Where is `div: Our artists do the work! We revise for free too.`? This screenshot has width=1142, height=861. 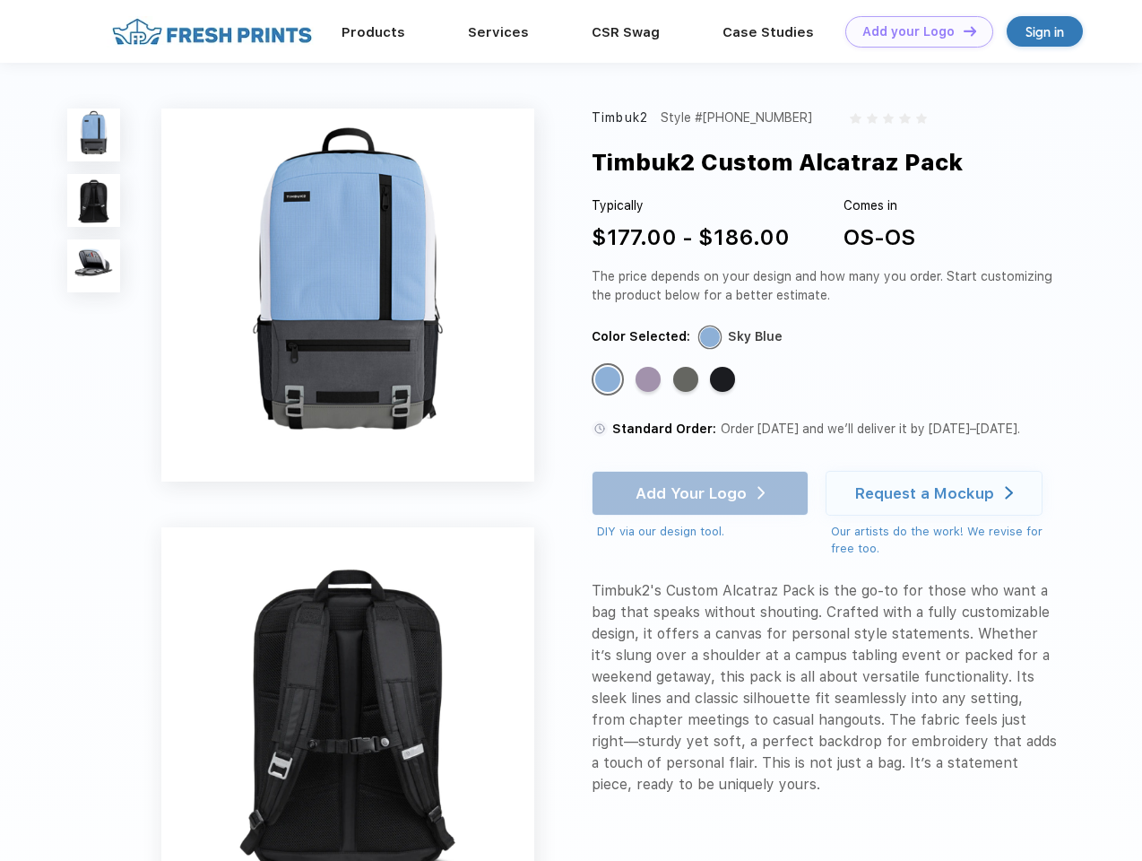
div: Our artists do the work! We revise for free too. is located at coordinates (945, 540).